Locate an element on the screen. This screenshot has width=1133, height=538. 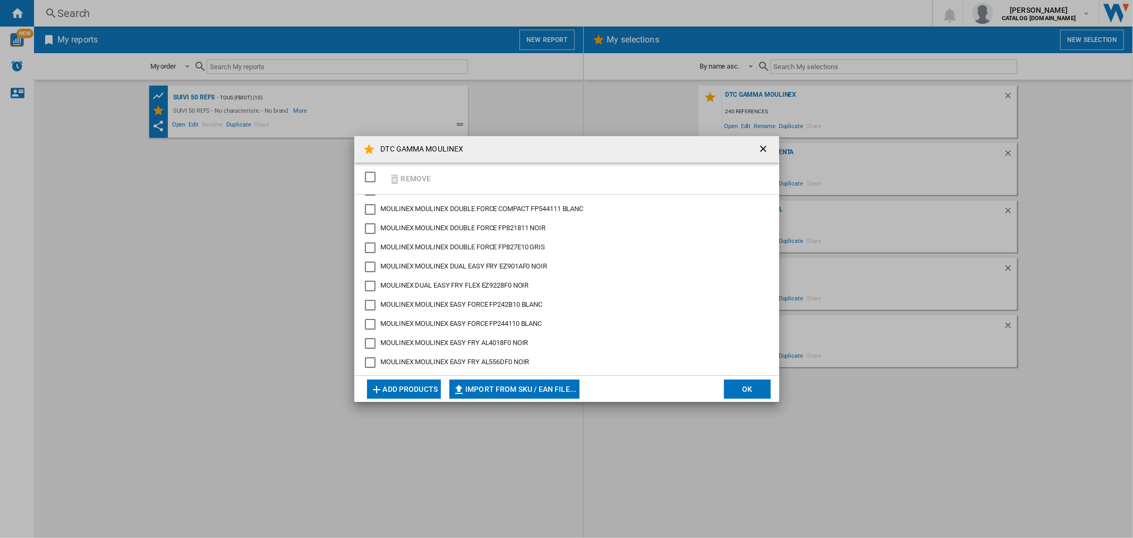
span: MOULINEX MOULINEX EASY FRY AL4018F0 NOIR is located at coordinates (455, 342).